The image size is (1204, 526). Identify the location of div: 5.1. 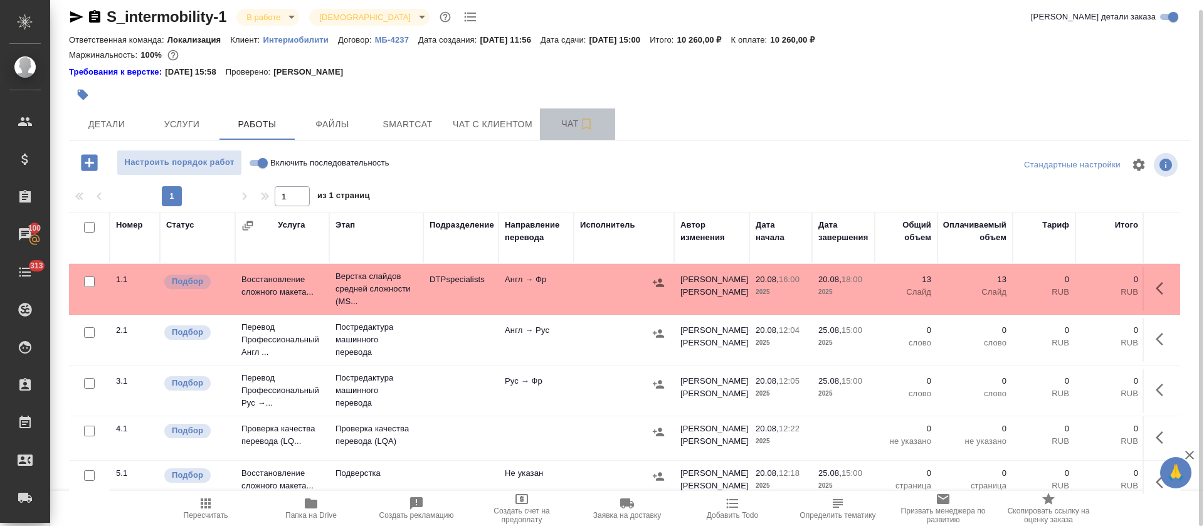
(135, 473).